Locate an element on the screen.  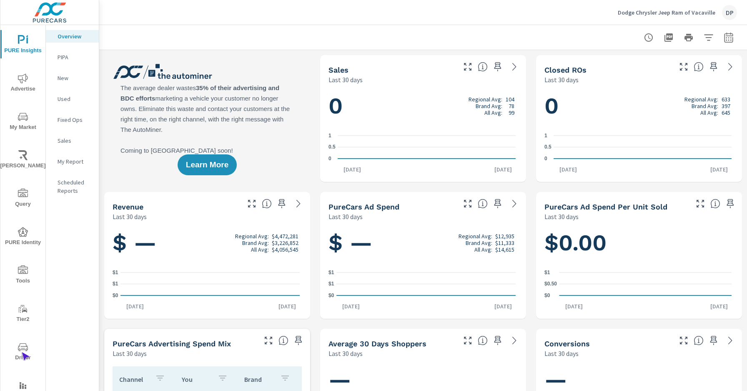
span: Driver is located at coordinates (23, 352).